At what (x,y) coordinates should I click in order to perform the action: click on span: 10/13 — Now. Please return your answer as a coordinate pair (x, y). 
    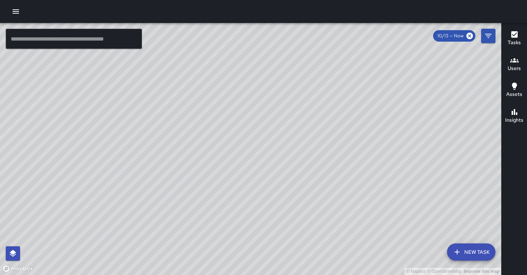
    Looking at the image, I should click on (450, 36).